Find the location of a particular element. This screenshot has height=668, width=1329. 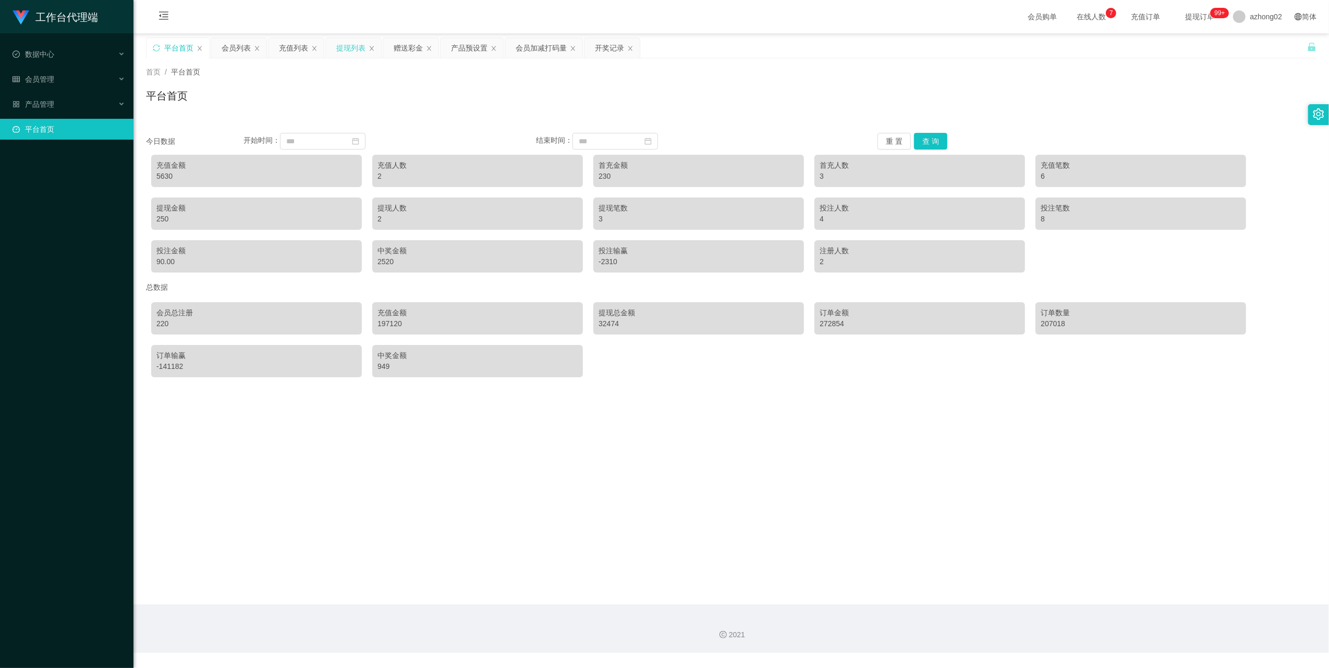

div: 投注笔数 is located at coordinates (1140, 208).